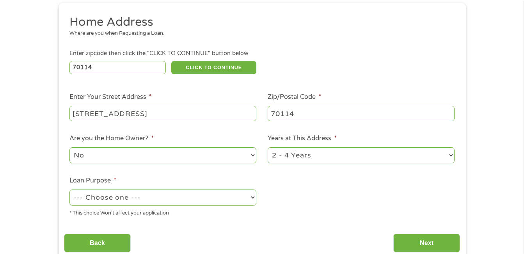 The width and height of the screenshot is (524, 254). I want to click on div: Where are you when Requesting a Loan., so click(259, 34).